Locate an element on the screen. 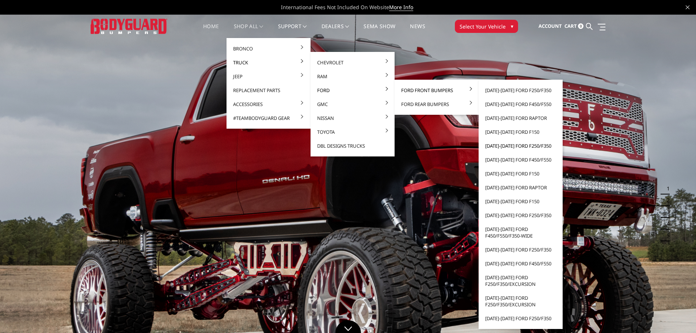 The height and width of the screenshot is (333, 696). button: 3 of 5 is located at coordinates (666, 212).